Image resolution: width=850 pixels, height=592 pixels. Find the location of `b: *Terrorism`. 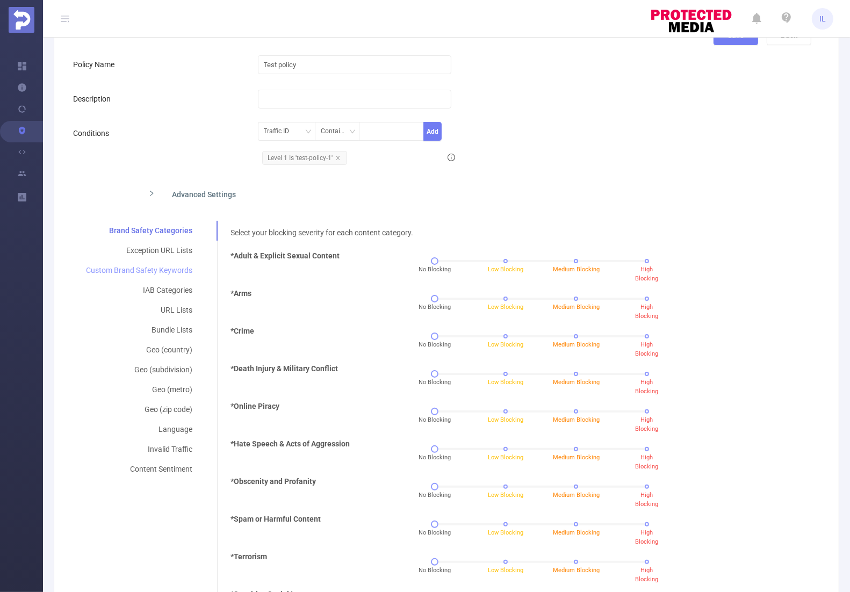

b: *Terrorism is located at coordinates (249, 557).